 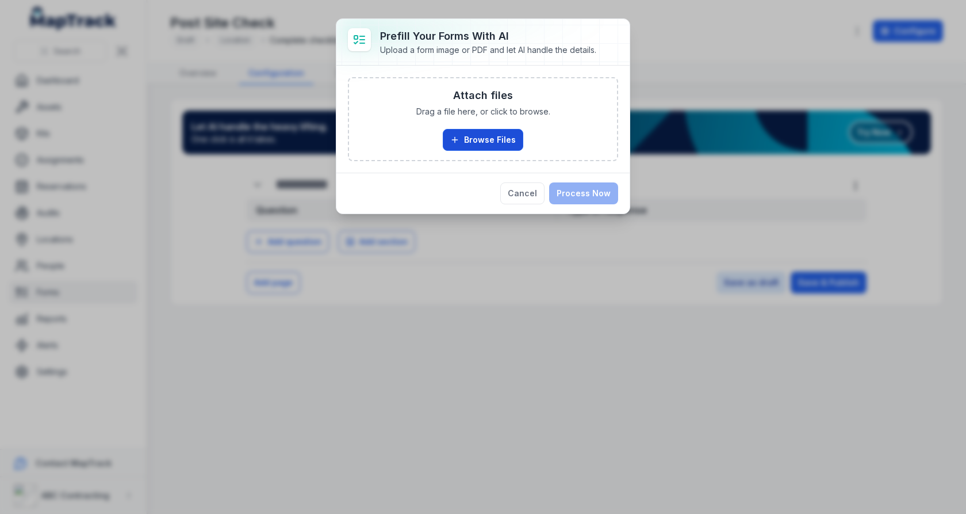 What do you see at coordinates (488, 36) in the screenshot?
I see `h3: Prefill Your Forms with AI` at bounding box center [488, 36].